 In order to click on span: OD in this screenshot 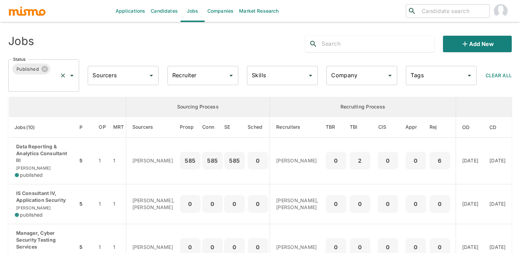, I will do `click(471, 128)`.